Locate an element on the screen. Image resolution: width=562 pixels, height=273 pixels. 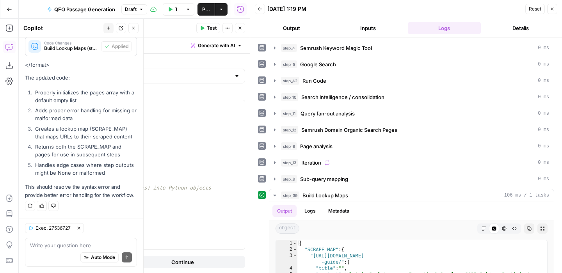
button: Reset is located at coordinates (535, 9).